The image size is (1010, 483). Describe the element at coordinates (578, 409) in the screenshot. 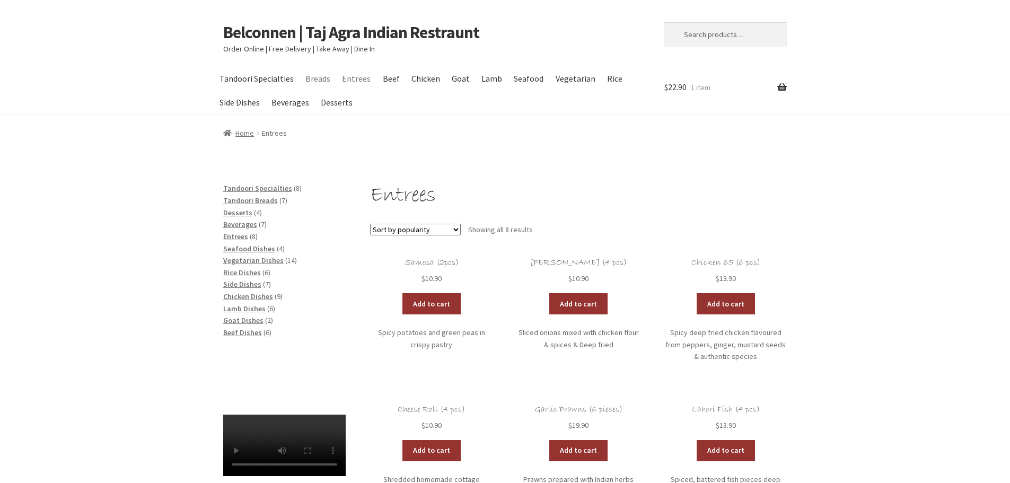

I see `h2: Garlic Prawns (6 pieces)` at that location.